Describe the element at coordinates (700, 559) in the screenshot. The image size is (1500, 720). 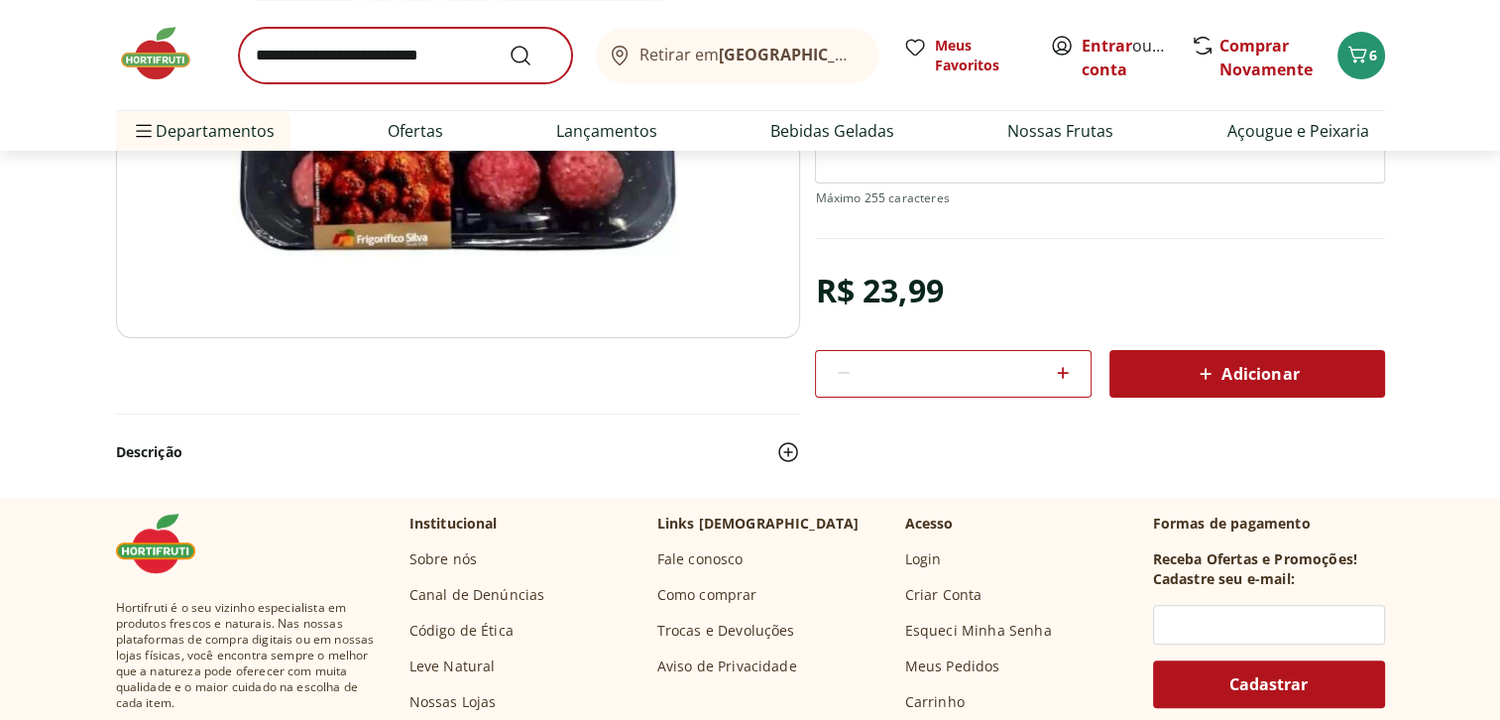
I see `a: Fale conosco` at that location.